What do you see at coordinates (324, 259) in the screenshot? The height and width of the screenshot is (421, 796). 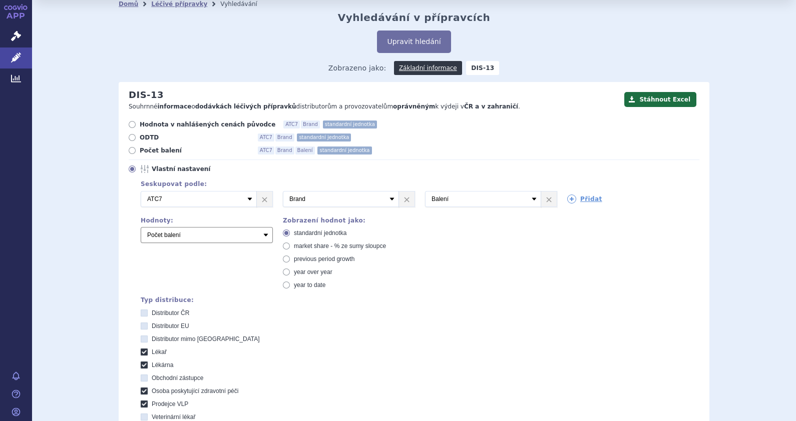 I see `span: previous period growth` at bounding box center [324, 259].